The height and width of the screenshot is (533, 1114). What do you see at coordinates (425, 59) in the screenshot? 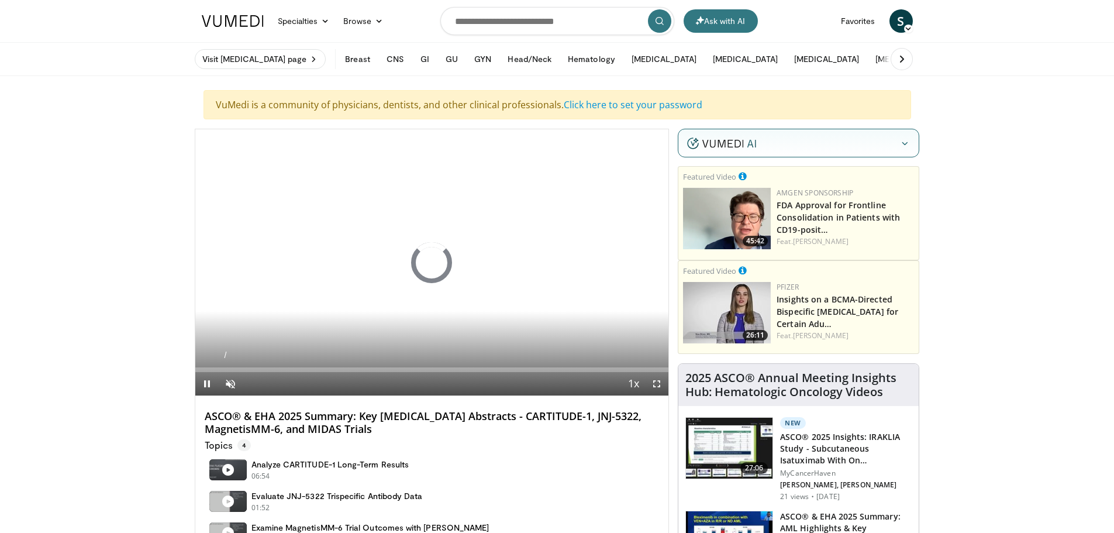
I see `button: GI` at bounding box center [425, 59].